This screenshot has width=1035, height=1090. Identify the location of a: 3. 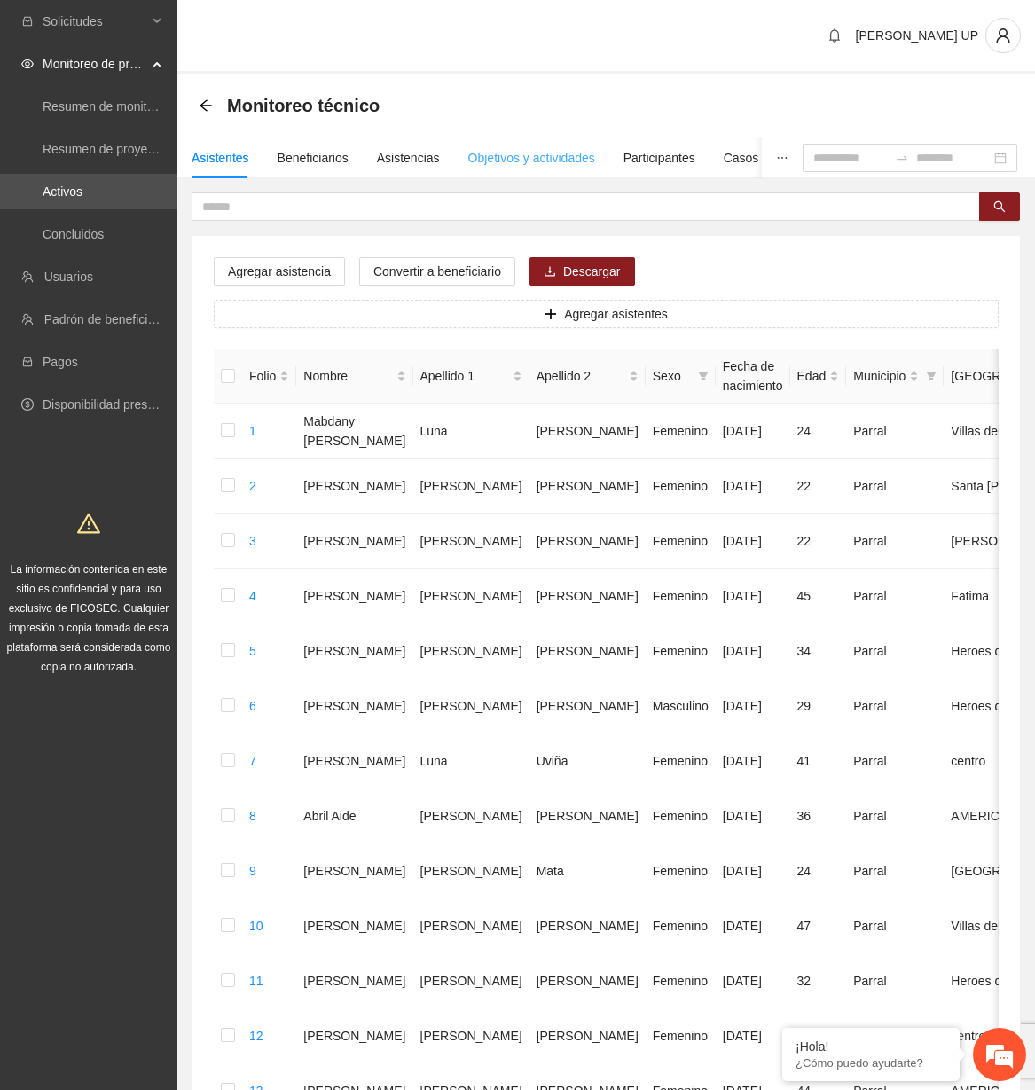
(253, 541).